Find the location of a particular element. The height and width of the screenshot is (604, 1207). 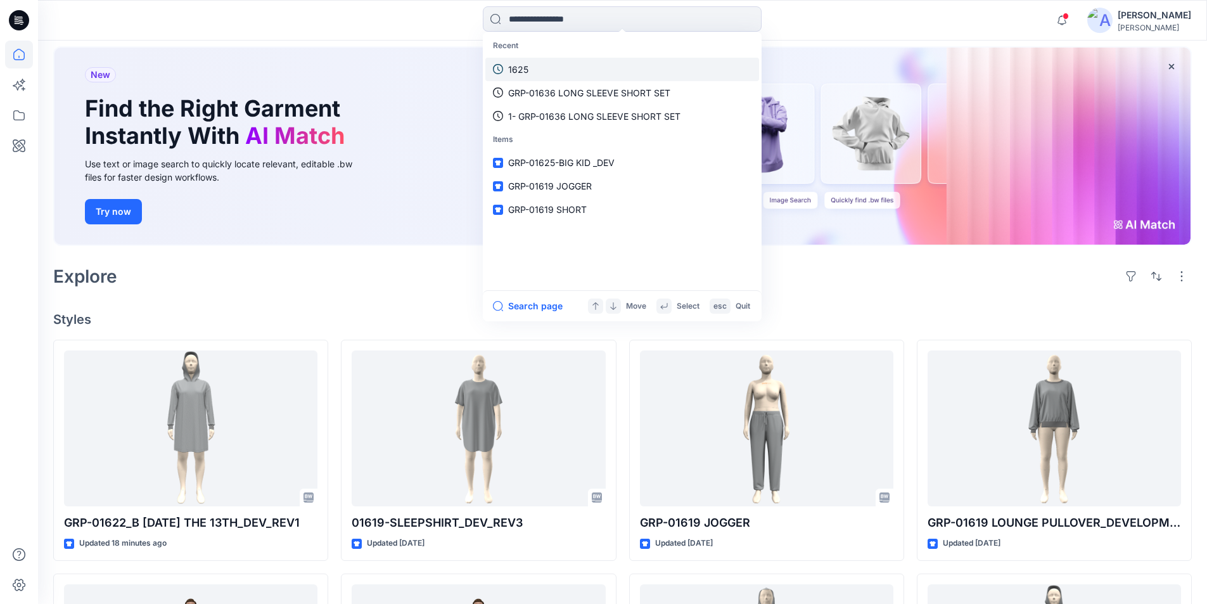

p: esc is located at coordinates (720, 306).